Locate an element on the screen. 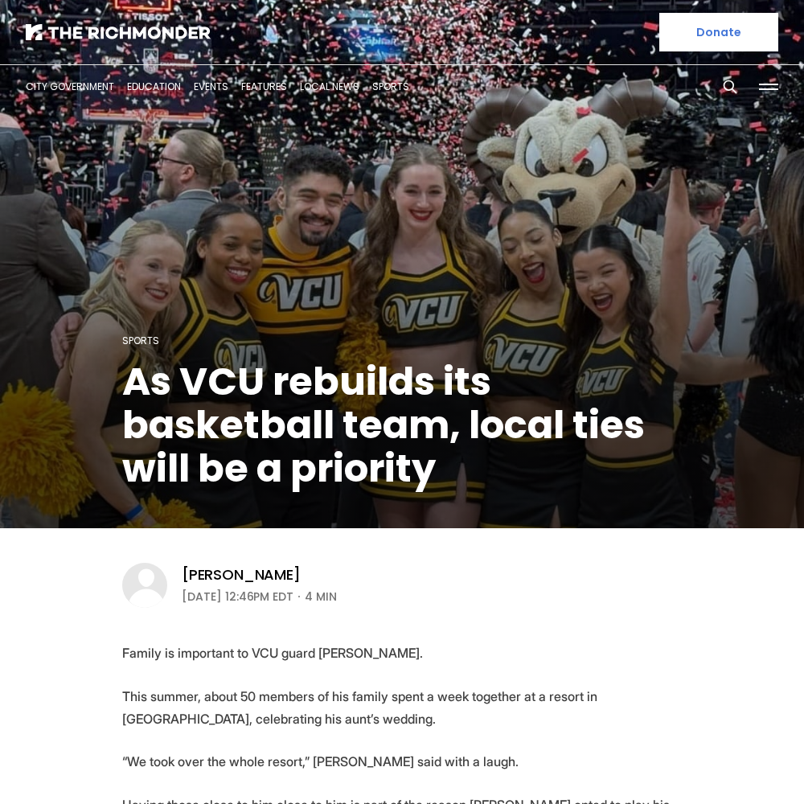 The height and width of the screenshot is (804, 804). a: Local News is located at coordinates (330, 86).